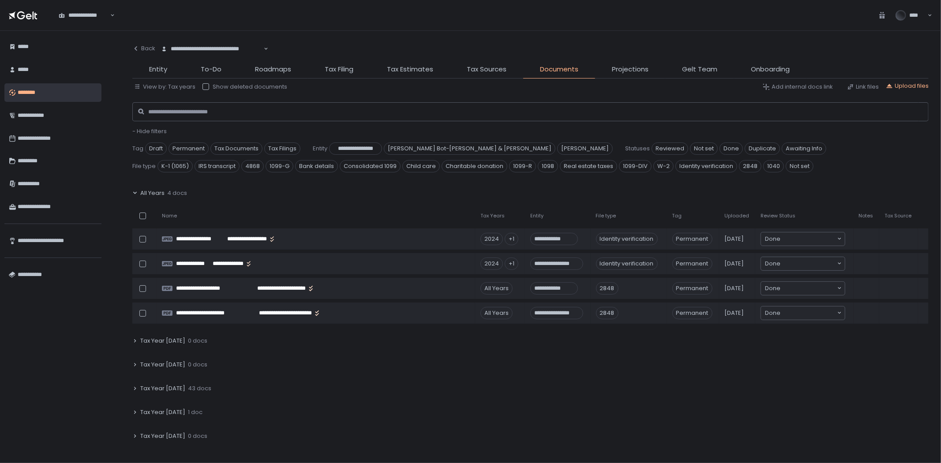 The height and width of the screenshot is (463, 941). What do you see at coordinates (199, 389) in the screenshot?
I see `span: 43 docs` at bounding box center [199, 389].